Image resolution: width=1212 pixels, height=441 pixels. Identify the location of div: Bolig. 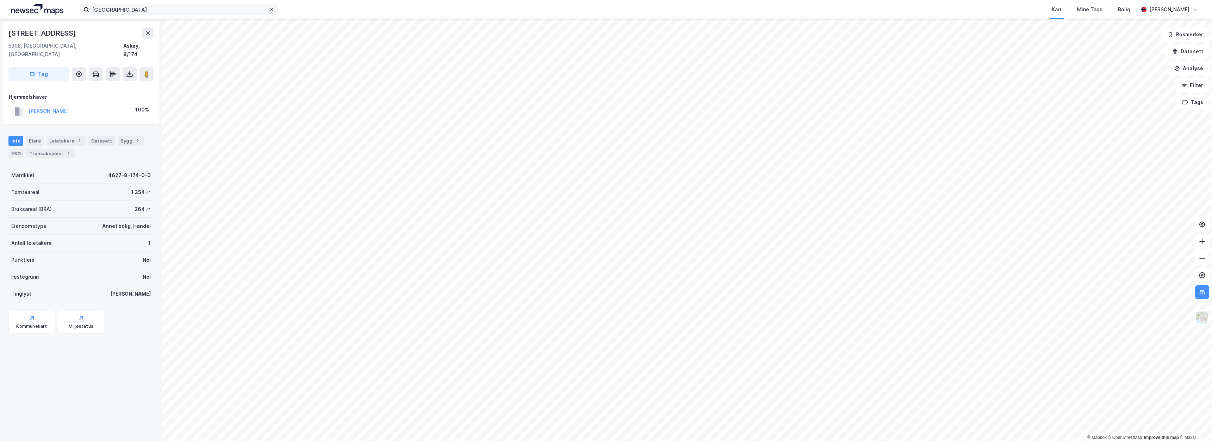
(1124, 10).